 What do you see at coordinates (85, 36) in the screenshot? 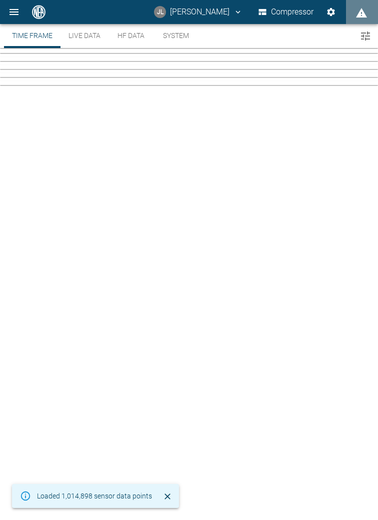
I see `button: Live Data` at bounding box center [85, 36].